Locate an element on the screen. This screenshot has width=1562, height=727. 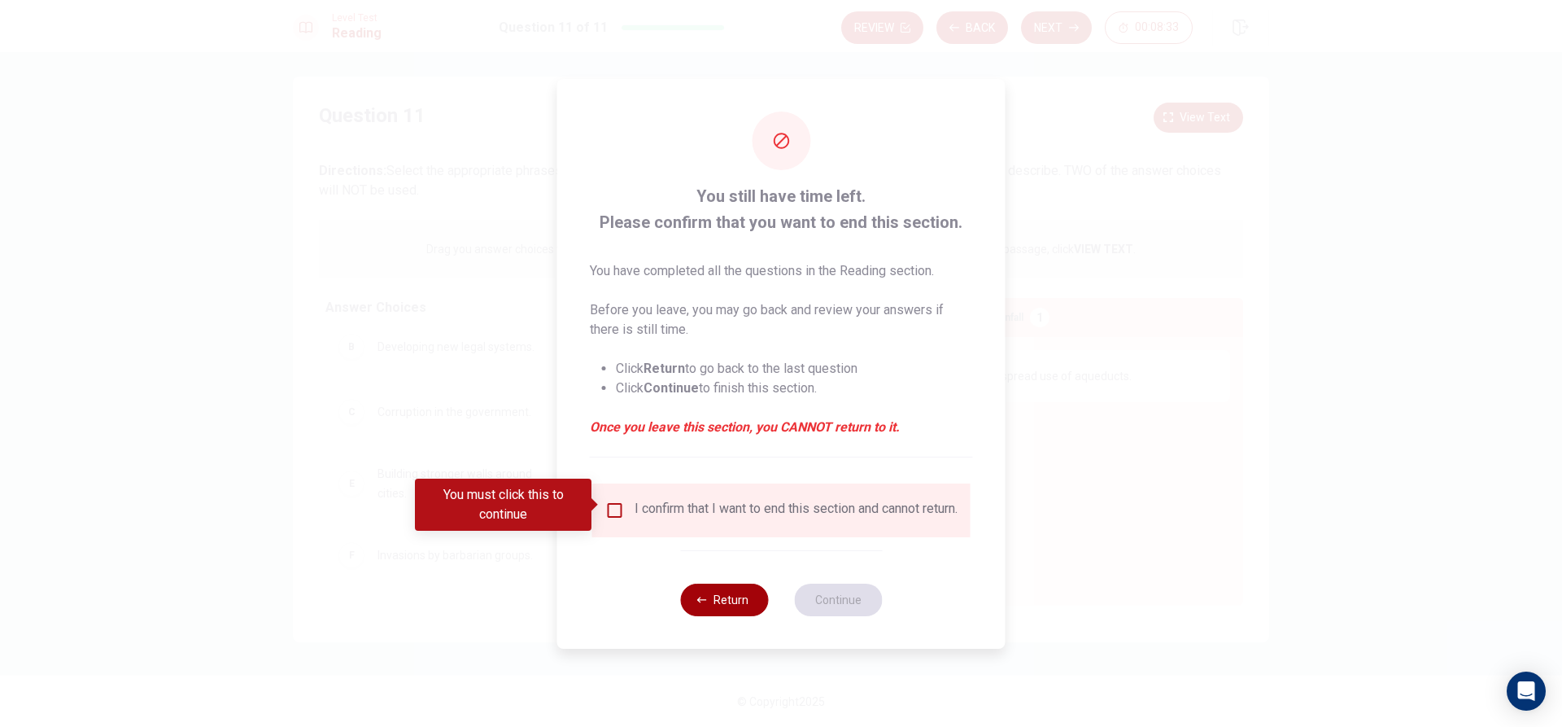
span: You must click this to continue is located at coordinates (615, 510).